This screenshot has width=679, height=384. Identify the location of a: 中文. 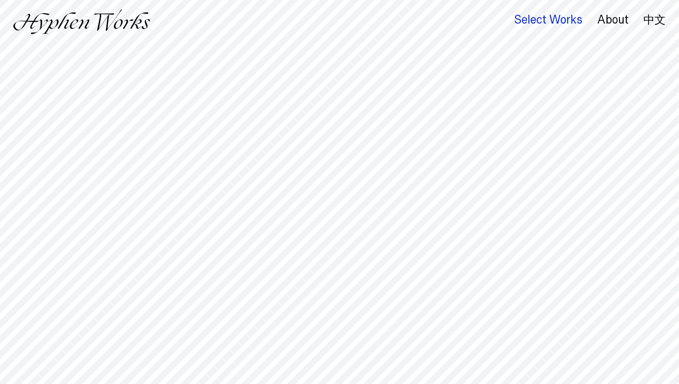
(654, 20).